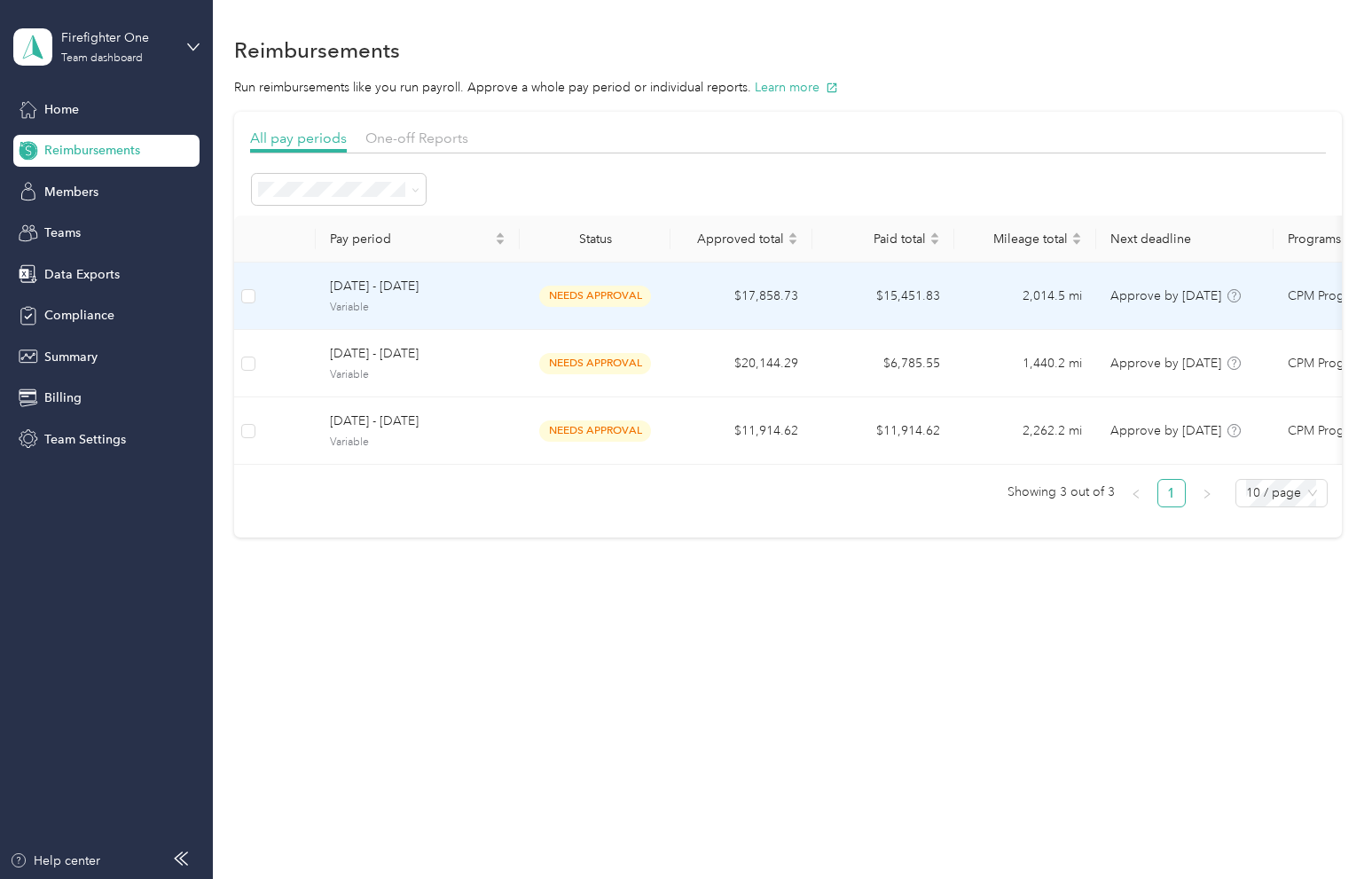 The image size is (1372, 879). Describe the element at coordinates (876, 239) in the screenshot. I see `span: Paid total` at that location.